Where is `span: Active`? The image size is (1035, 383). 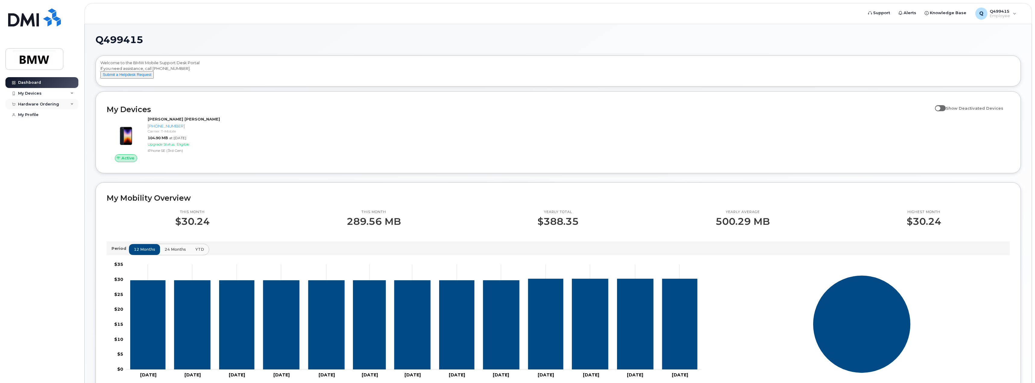
span: Active is located at coordinates (128, 158).